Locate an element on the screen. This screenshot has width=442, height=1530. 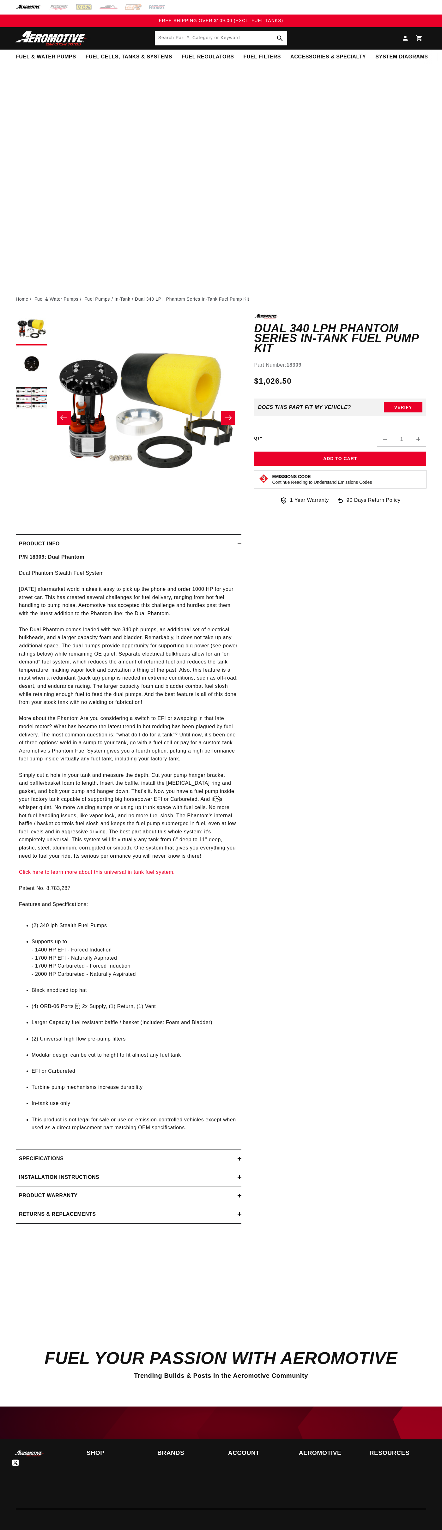
span: Fuel Regulators is located at coordinates (207, 57).